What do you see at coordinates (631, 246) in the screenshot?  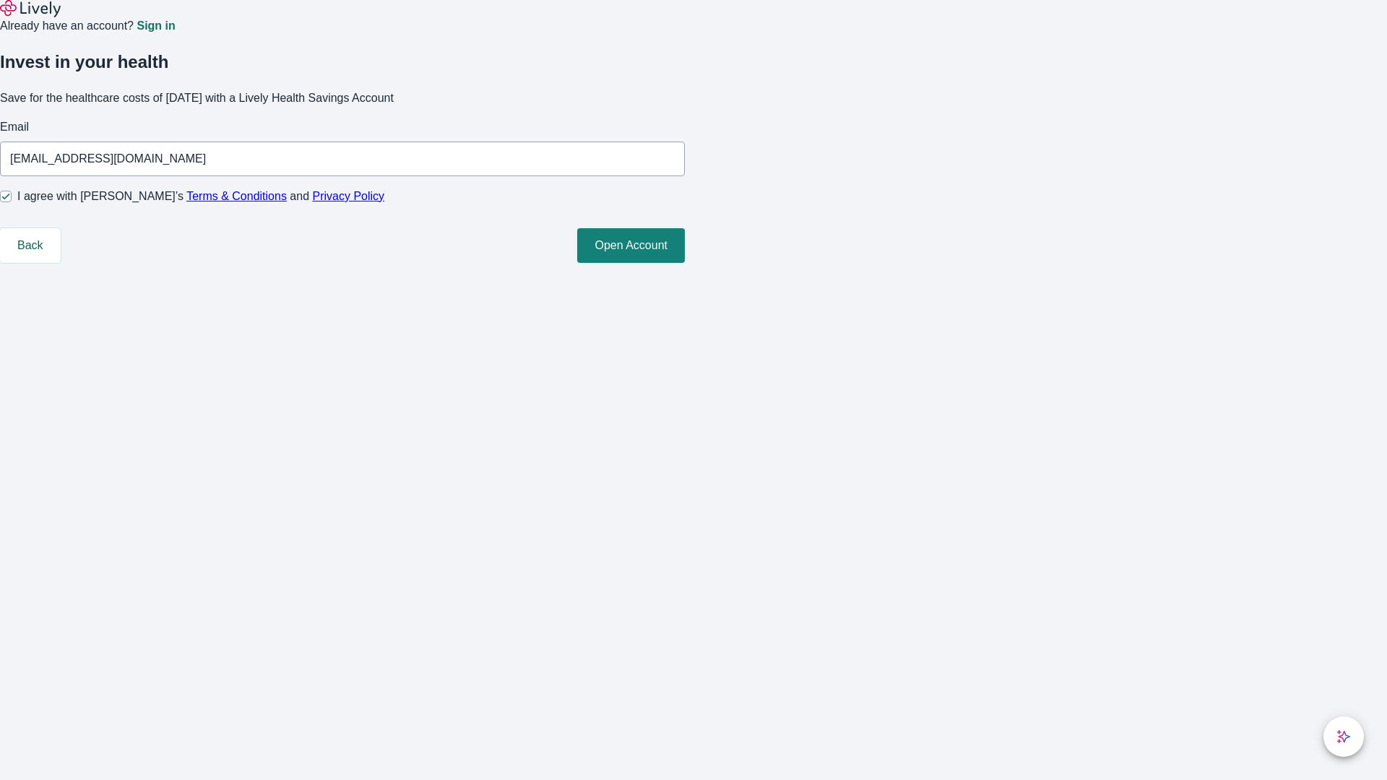 I see `button: Open Account` at bounding box center [631, 246].